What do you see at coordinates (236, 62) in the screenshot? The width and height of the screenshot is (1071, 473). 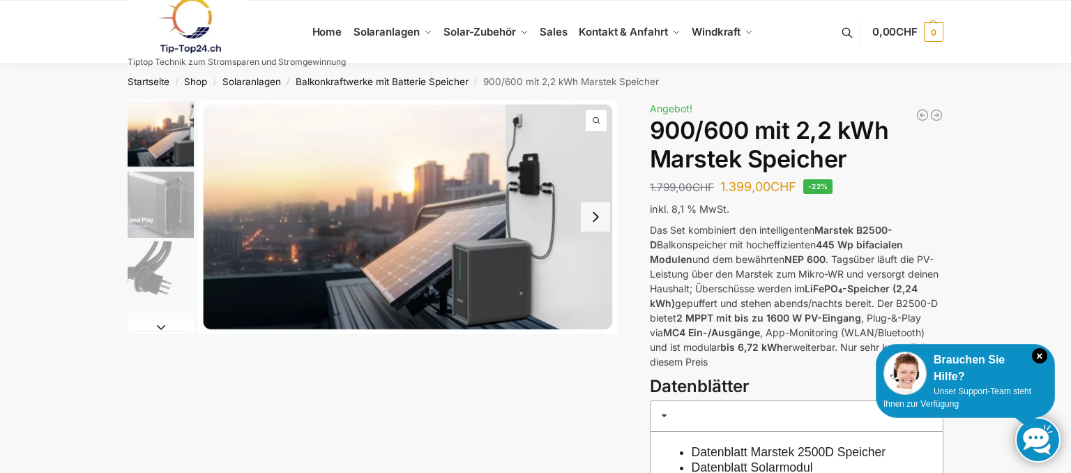 I see `p: Tiptop Technik zum Stromsparen und Stromgewinnung` at bounding box center [236, 62].